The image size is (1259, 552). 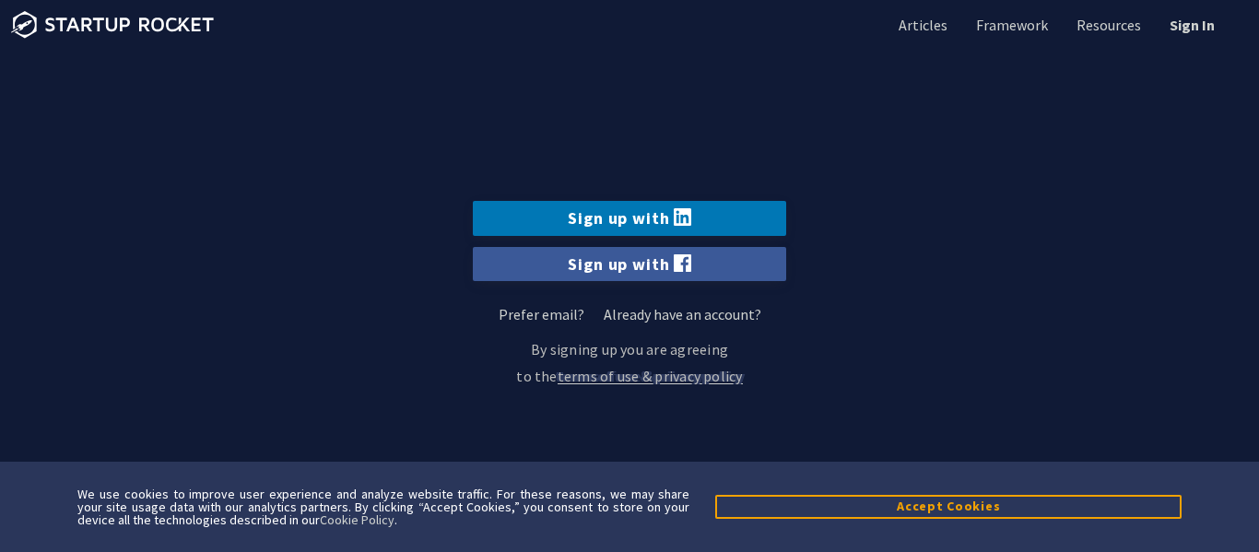 What do you see at coordinates (948, 506) in the screenshot?
I see `button: Accept Cookies` at bounding box center [948, 506].